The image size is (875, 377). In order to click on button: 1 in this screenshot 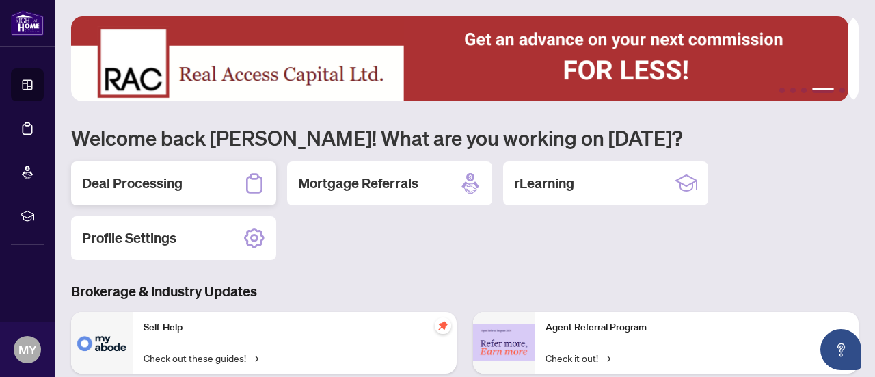, I will do `click(782, 90)`.